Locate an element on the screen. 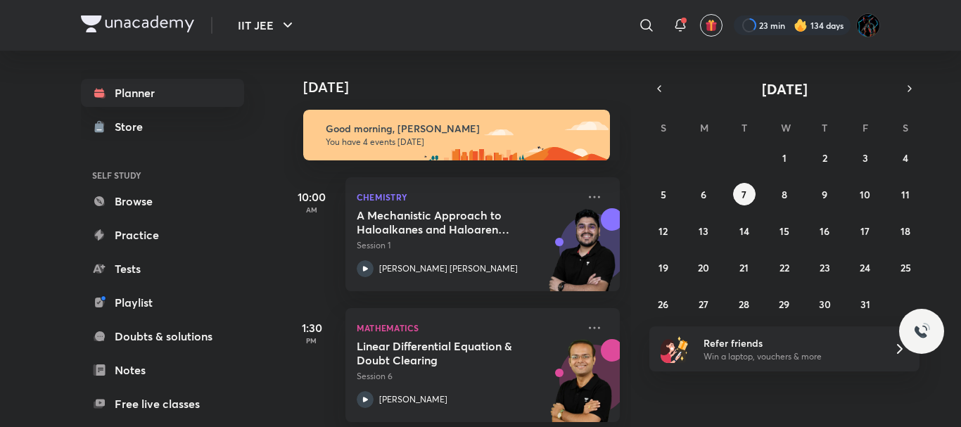 The height and width of the screenshot is (427, 961). img: ttu is located at coordinates (921, 331).